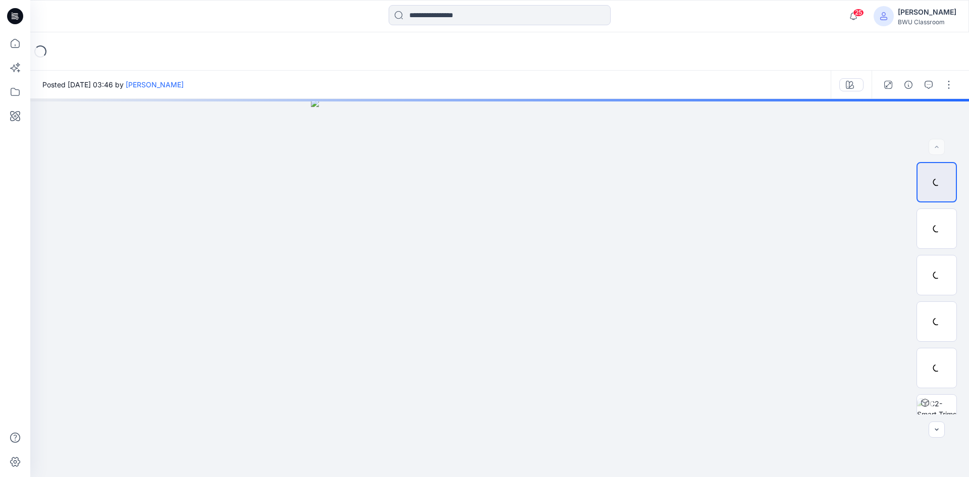 This screenshot has height=477, width=969. I want to click on svg: avatar, so click(883, 16).